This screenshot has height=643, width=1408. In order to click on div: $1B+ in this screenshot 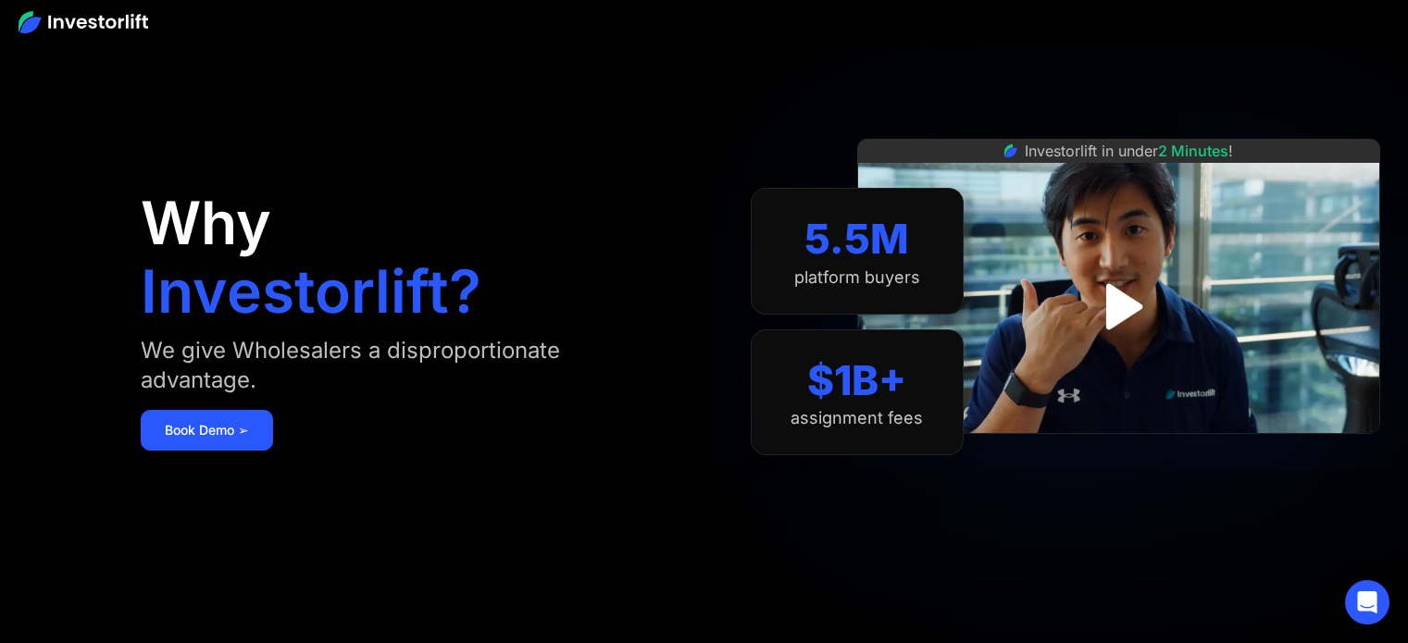, I will do `click(856, 380)`.